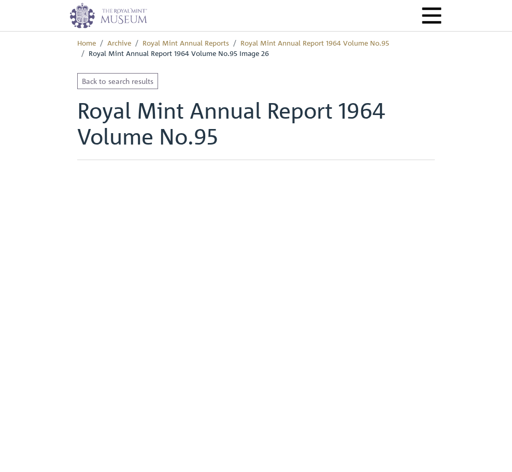 This screenshot has width=512, height=472. What do you see at coordinates (119, 42) in the screenshot?
I see `a: Archive` at bounding box center [119, 42].